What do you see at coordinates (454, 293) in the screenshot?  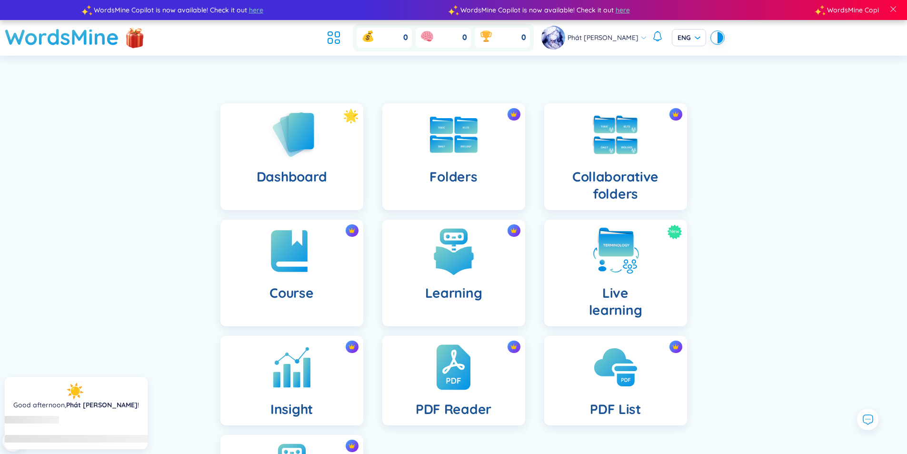 I see `h4: Learning` at bounding box center [454, 293].